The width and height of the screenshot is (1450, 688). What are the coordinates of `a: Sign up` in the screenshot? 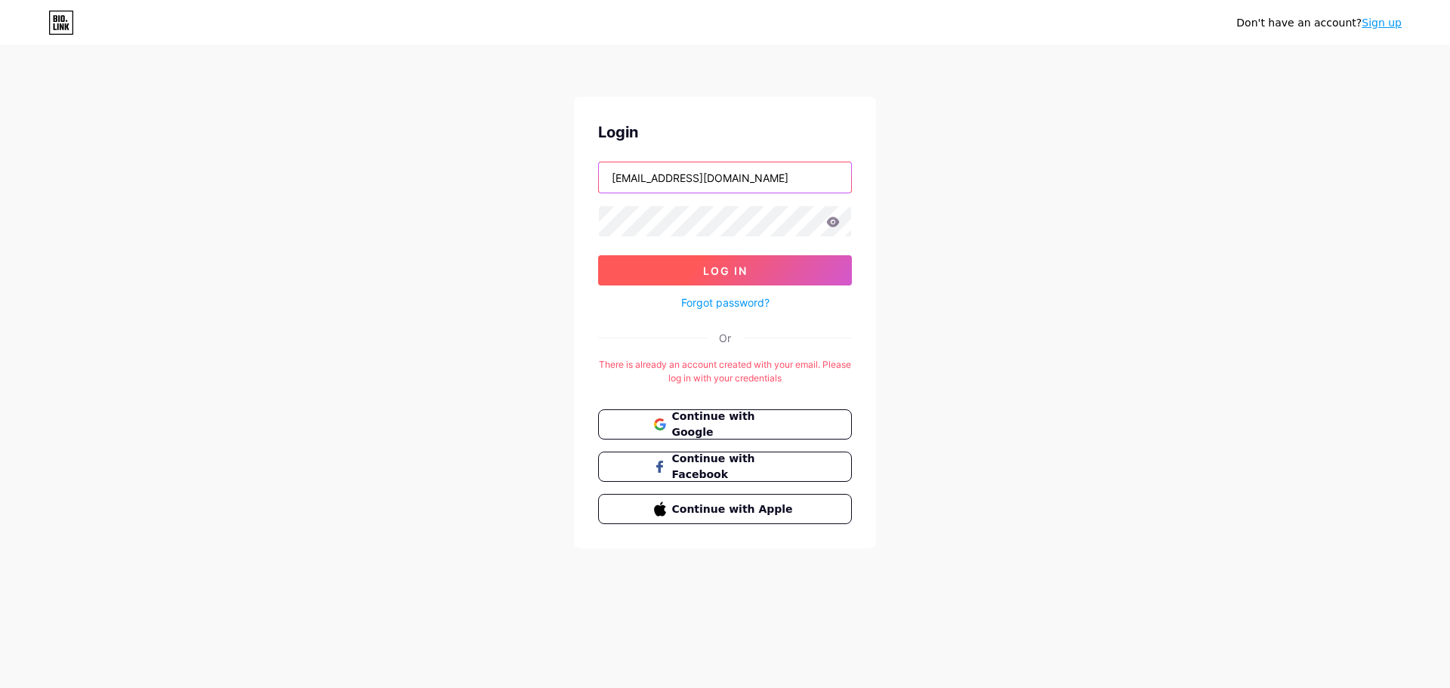 It's located at (1381, 23).